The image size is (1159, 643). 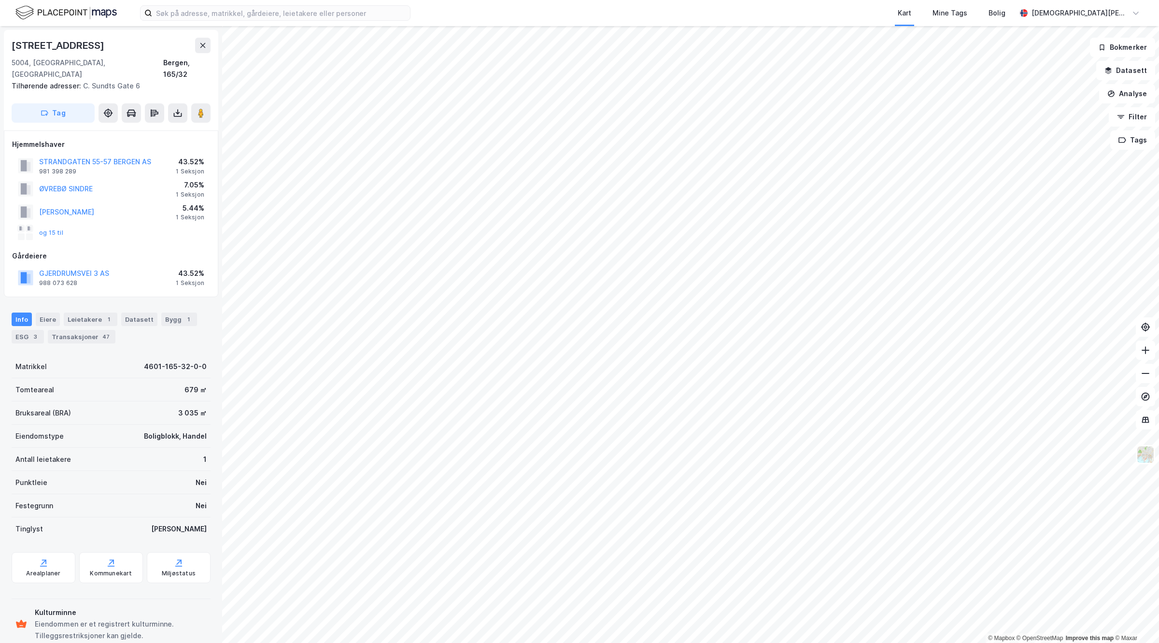 What do you see at coordinates (43, 459) in the screenshot?
I see `div: Antall leietakere` at bounding box center [43, 459].